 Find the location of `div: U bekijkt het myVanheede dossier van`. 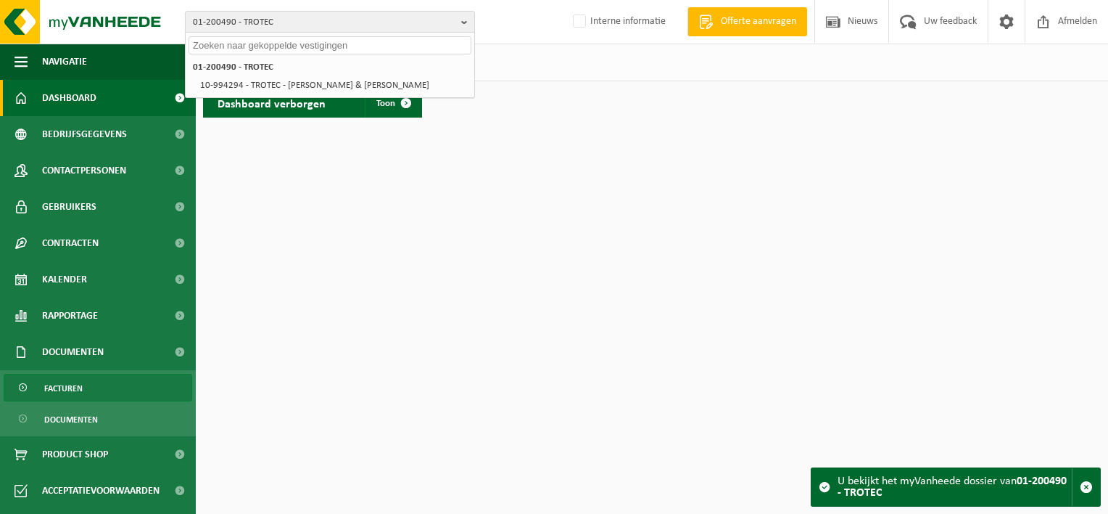

div: U bekijkt het myVanheede dossier van is located at coordinates (955, 487).